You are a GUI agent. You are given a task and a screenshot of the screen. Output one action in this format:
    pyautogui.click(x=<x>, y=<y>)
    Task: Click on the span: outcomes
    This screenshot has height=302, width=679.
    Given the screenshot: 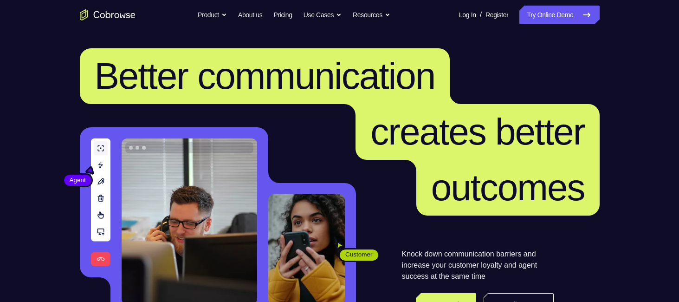 What is the action you would take?
    pyautogui.click(x=508, y=187)
    